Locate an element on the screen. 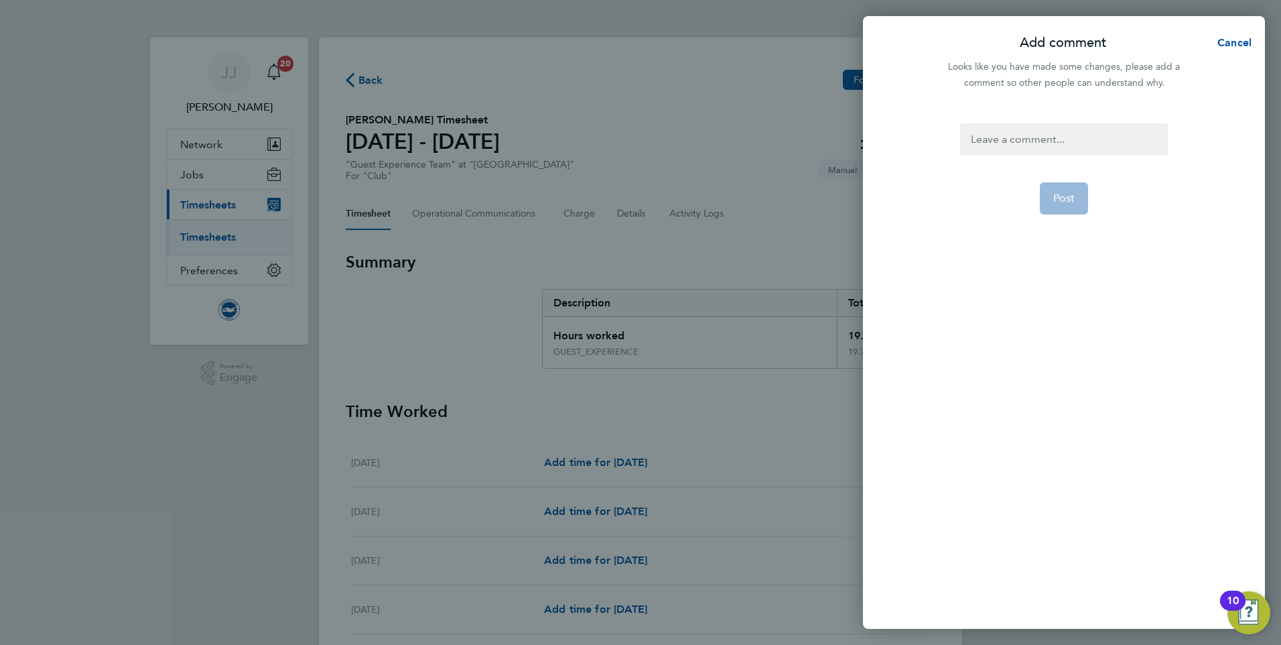  div: Looks like you have made some changes, please add a comment so other people can understand why. is located at coordinates (1064, 75).